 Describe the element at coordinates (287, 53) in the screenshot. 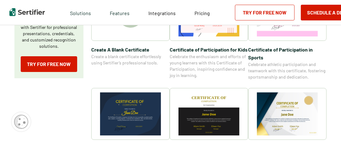

I see `span: Certificate of Participation in Sports` at that location.